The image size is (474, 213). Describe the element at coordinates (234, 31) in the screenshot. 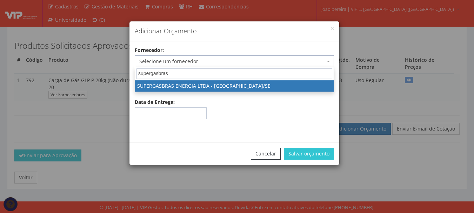

I see `h4: Adicionar Orçamento` at that location.